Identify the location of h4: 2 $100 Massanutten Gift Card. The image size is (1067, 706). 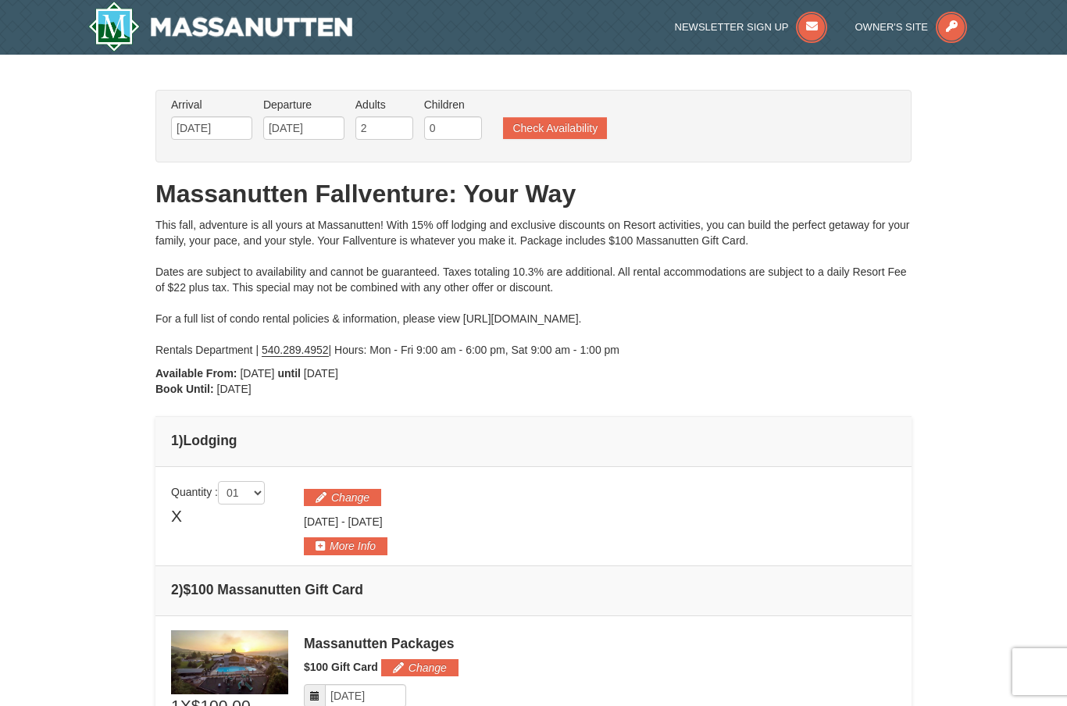
(534, 590).